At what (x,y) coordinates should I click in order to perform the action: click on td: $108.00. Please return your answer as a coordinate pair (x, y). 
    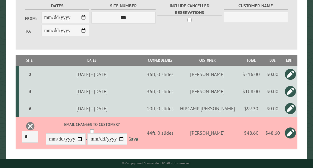
    Looking at the image, I should click on (251, 91).